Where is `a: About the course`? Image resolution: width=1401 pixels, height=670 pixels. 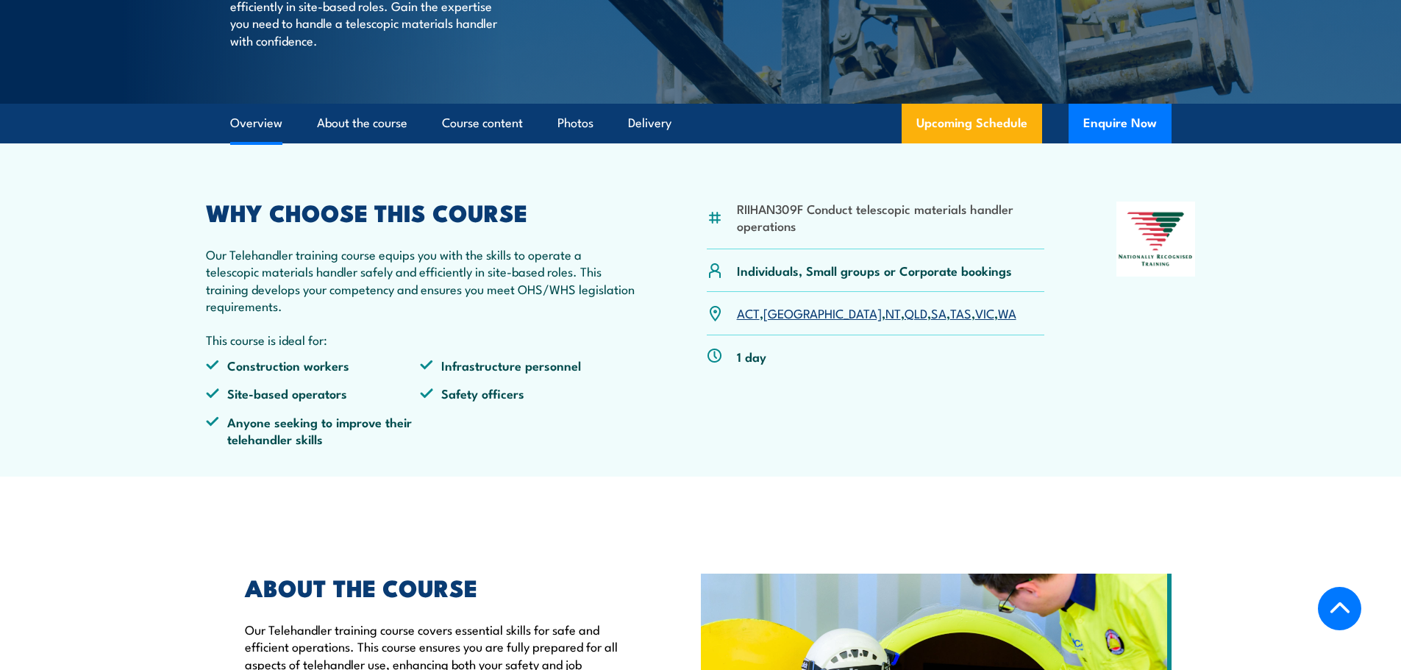 a: About the course is located at coordinates (362, 123).